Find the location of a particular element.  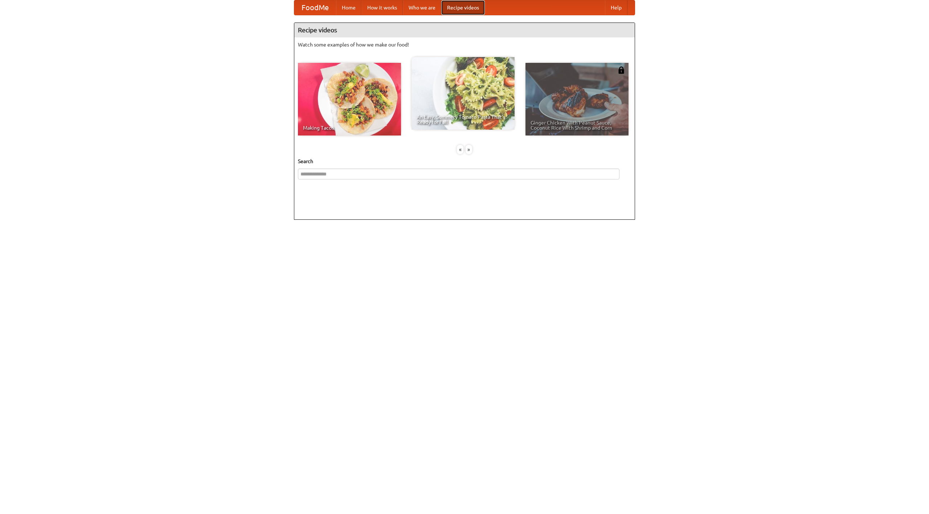

p: Watch some examples of how we make our food! is located at coordinates (465, 45).